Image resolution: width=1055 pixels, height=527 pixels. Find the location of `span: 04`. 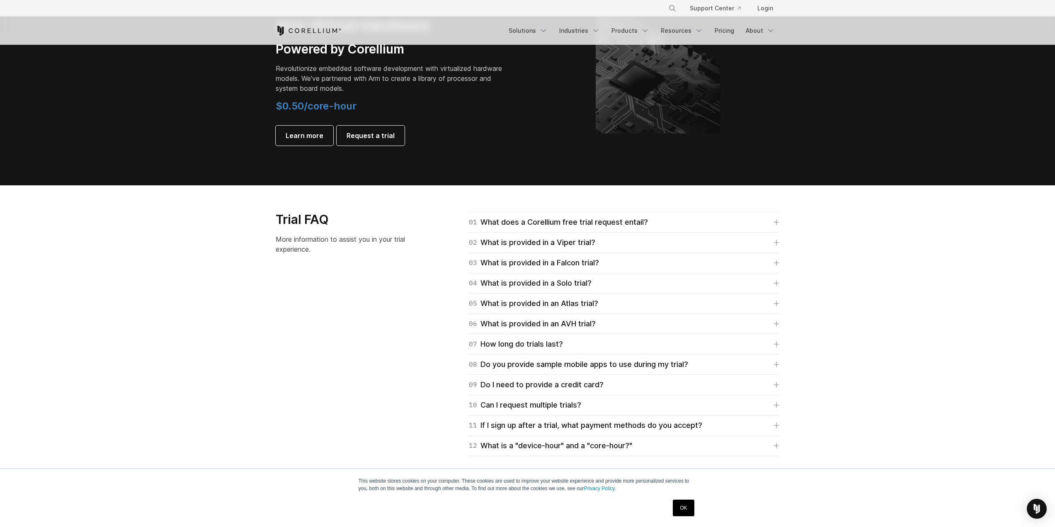

span: 04 is located at coordinates (473, 283).